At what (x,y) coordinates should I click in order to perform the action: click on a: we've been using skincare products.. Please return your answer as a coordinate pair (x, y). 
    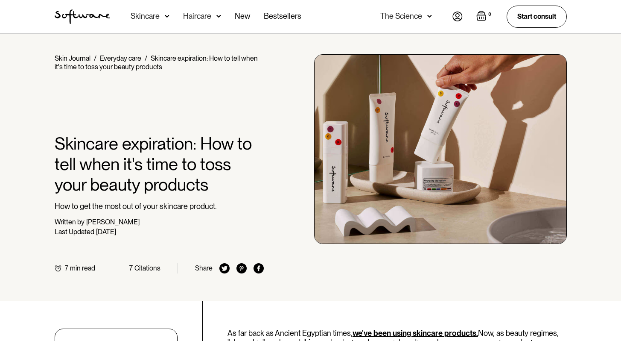
    Looking at the image, I should click on (415, 332).